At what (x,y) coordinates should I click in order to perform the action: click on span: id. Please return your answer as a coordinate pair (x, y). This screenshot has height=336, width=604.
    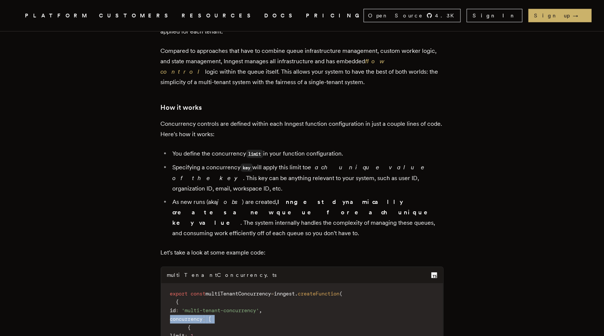
    Looking at the image, I should click on (173, 311).